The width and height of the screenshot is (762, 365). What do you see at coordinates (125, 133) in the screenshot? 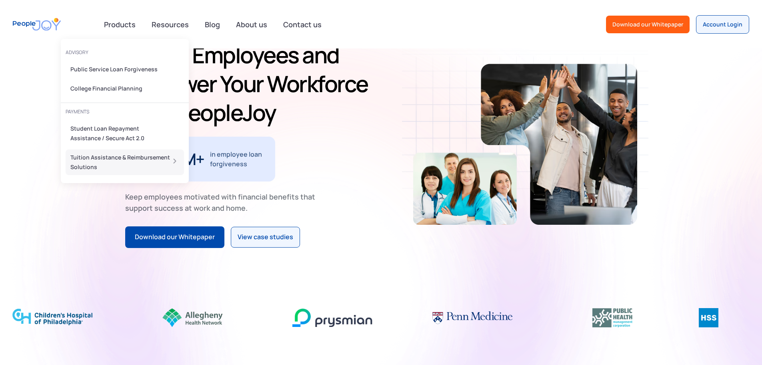
I see `a: Student Loan Repayment Assistance / Secure Act 2.0` at bounding box center [125, 133].